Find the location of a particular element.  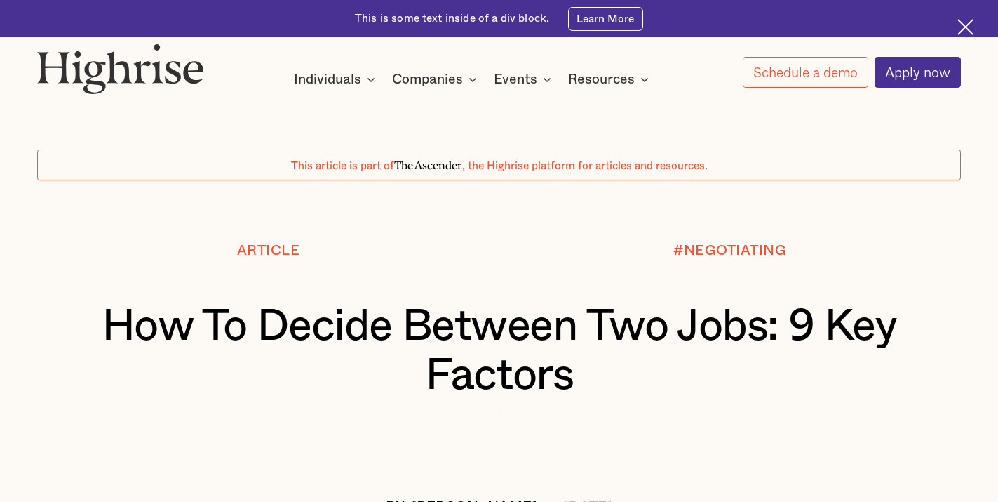

a: Apply now is located at coordinates (918, 72).